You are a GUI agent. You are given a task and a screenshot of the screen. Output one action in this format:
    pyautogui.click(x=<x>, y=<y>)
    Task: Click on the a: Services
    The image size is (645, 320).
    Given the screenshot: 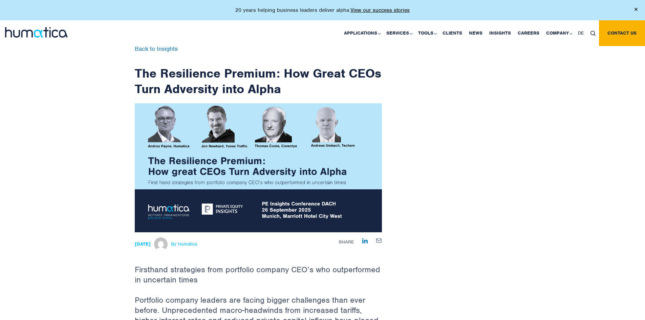 What is the action you would take?
    pyautogui.click(x=399, y=33)
    